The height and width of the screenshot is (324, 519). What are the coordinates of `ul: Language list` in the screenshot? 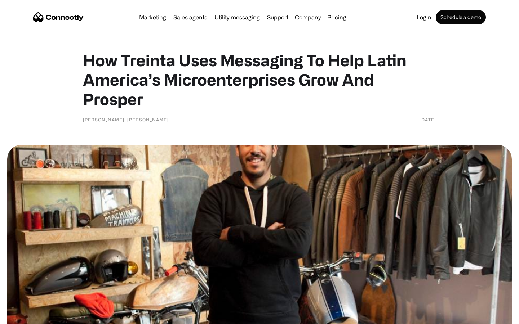 It's located at (29, 317).